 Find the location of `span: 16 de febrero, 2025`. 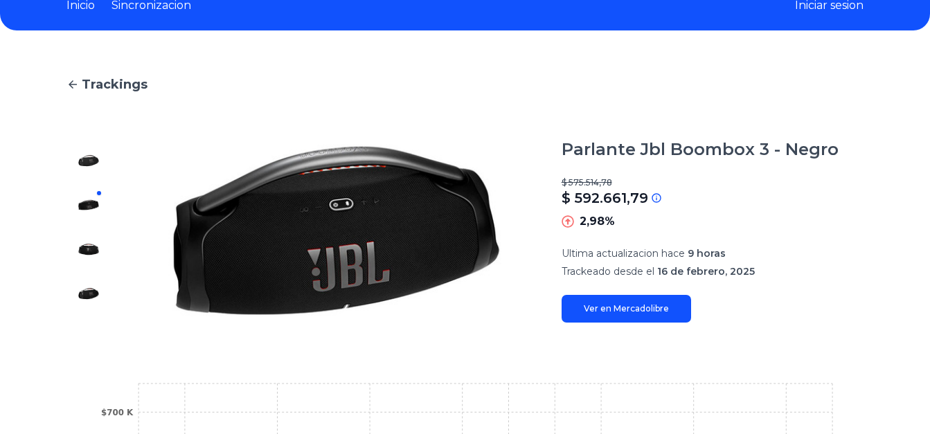

span: 16 de febrero, 2025 is located at coordinates (705, 271).